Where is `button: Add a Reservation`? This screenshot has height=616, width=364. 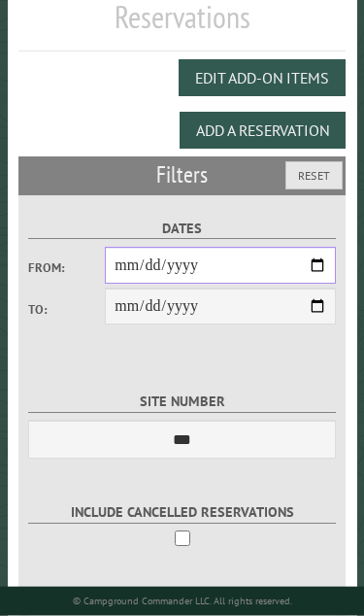
button: Add a Reservation is located at coordinates (262, 130).